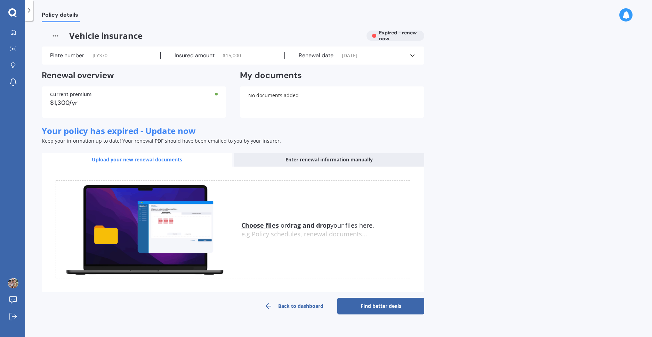 The height and width of the screenshot is (337, 652). What do you see at coordinates (232, 56) in the screenshot?
I see `span: $ 15,000` at bounding box center [232, 56].